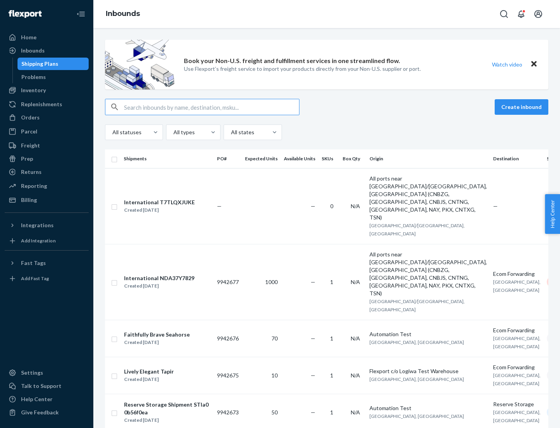 This screenshot has width=560, height=428. I want to click on th: PO#, so click(228, 159).